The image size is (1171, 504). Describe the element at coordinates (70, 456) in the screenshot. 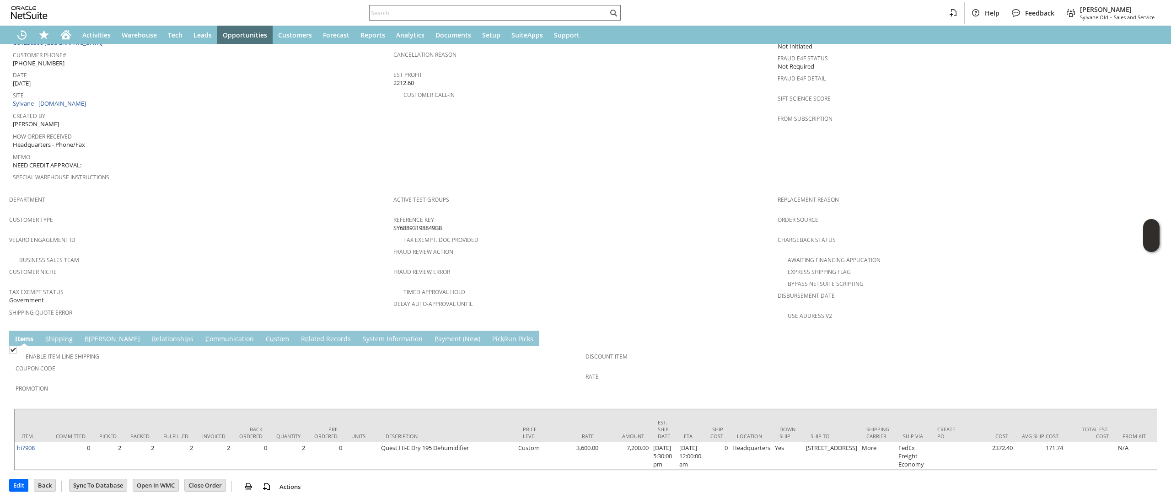

I see `td: 0` at that location.